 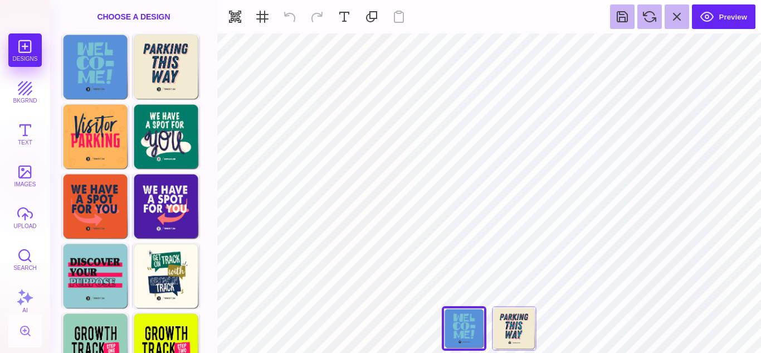 What do you see at coordinates (723, 17) in the screenshot?
I see `button: Preview` at bounding box center [723, 17].